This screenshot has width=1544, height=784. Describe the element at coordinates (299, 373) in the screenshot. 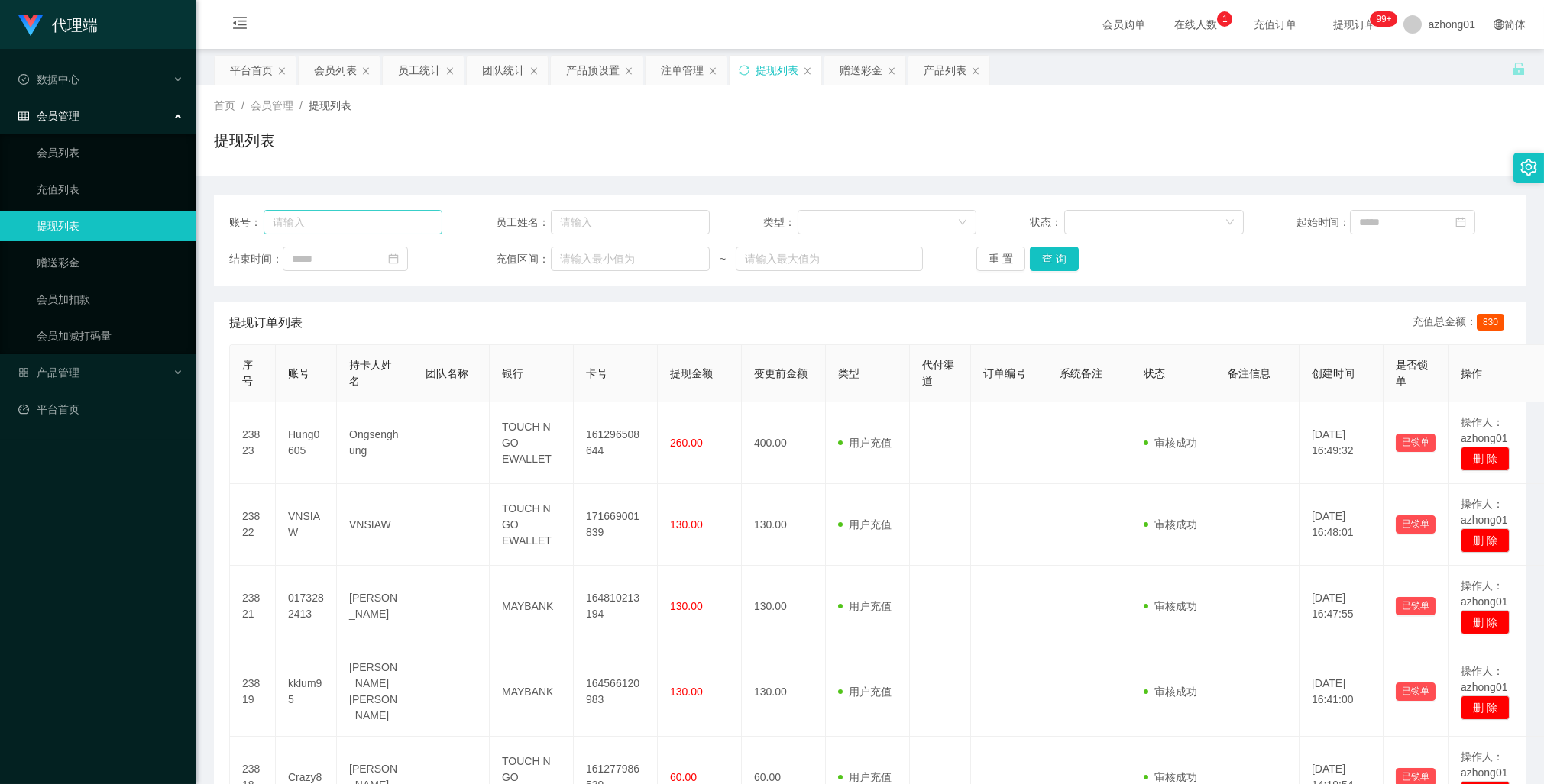

I see `span: 账号` at that location.